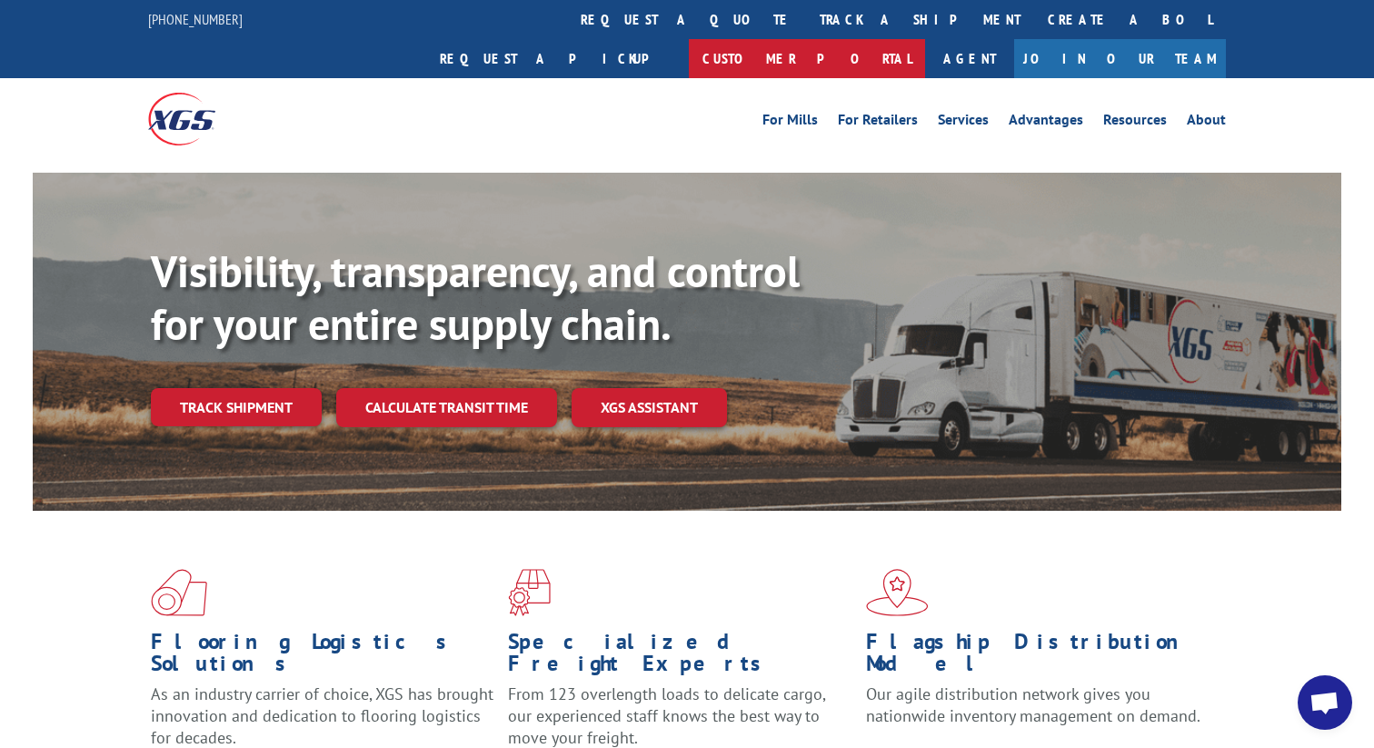  Describe the element at coordinates (446, 407) in the screenshot. I see `a: Calculate transit time` at that location.